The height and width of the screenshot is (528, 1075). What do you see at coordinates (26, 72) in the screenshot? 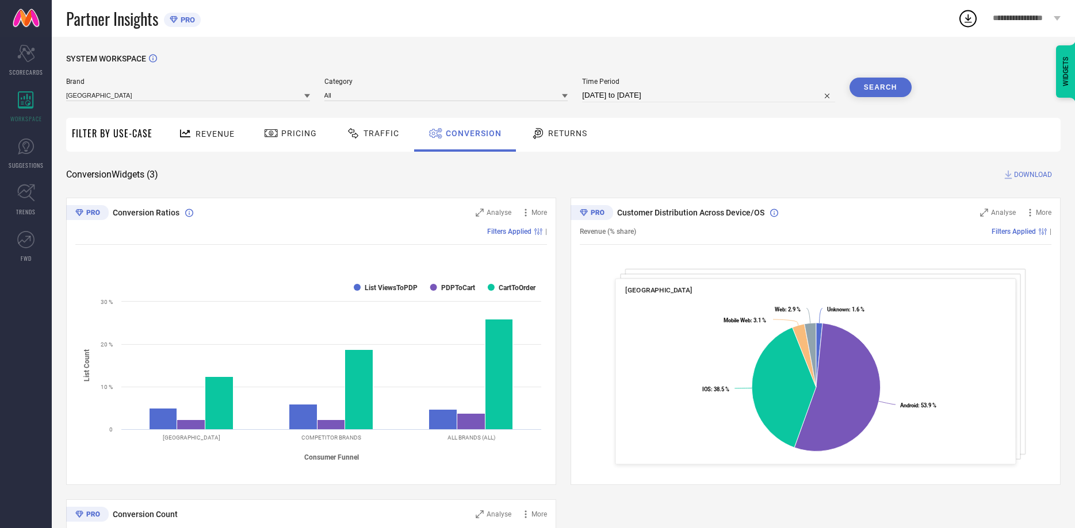
I see `span: SCORECARDS` at bounding box center [26, 72].